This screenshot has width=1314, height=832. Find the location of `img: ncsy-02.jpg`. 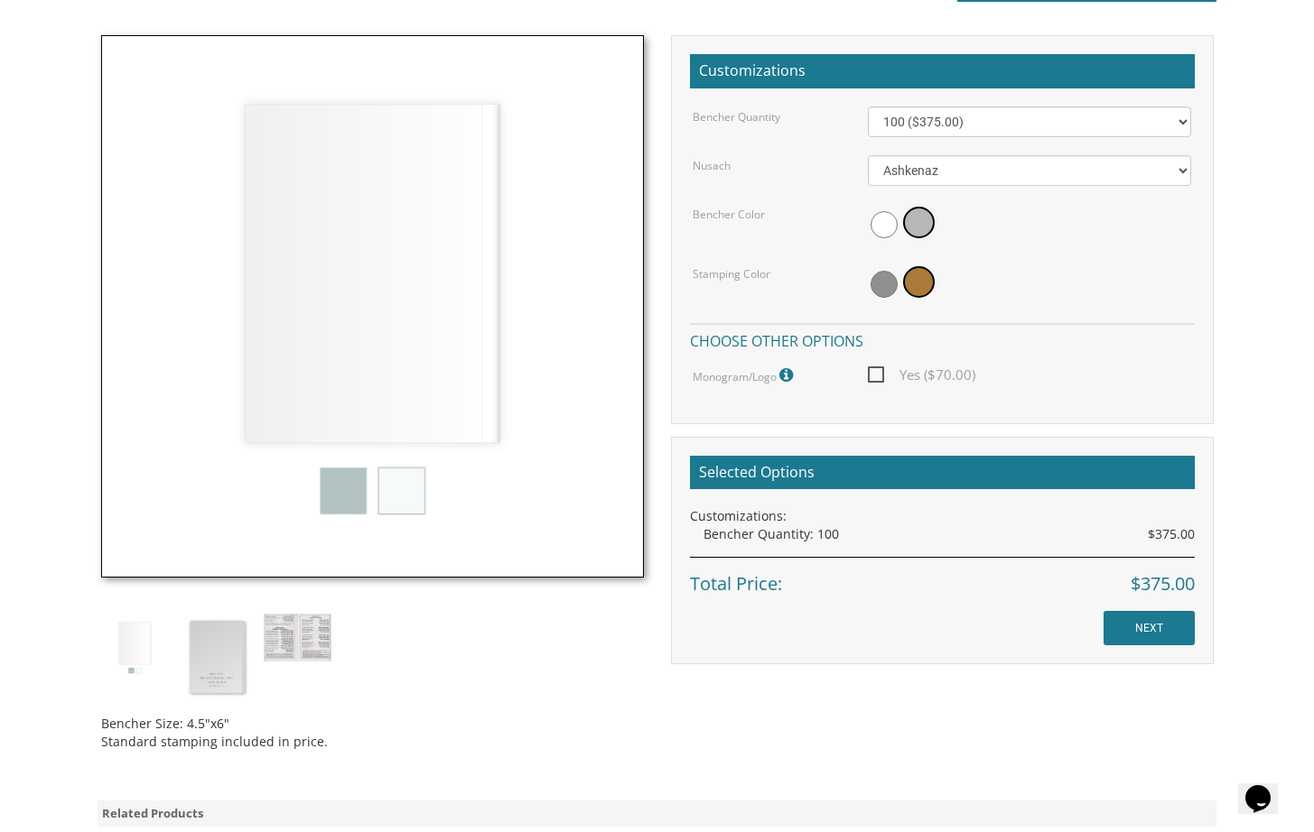

img: ncsy-02.jpg is located at coordinates (216, 657).